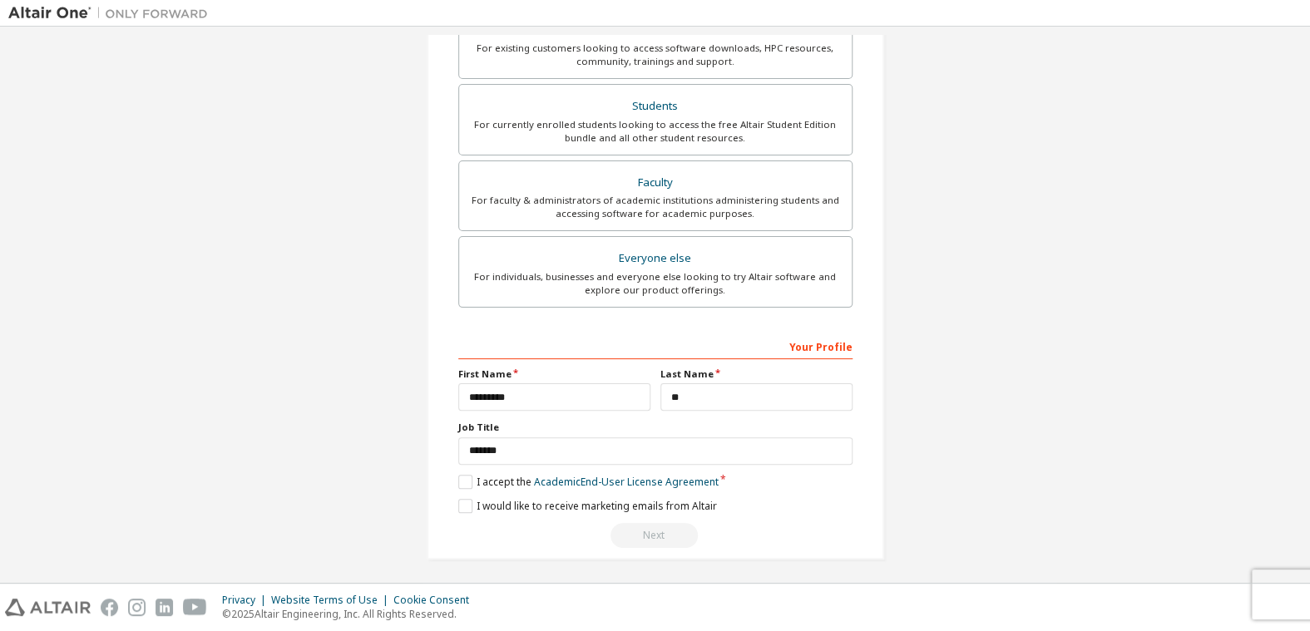 This screenshot has width=1310, height=631. What do you see at coordinates (655, 55) in the screenshot?
I see `div: For existing customers looking to access software downloads, HPC resources, community, trainings ...` at bounding box center [655, 55].